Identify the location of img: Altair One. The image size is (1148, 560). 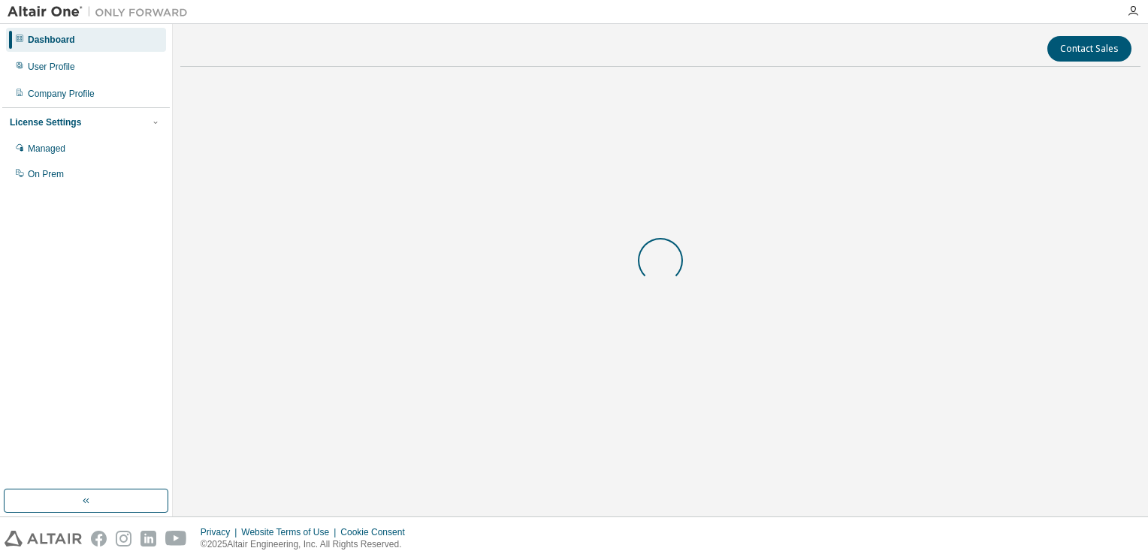
(101, 12).